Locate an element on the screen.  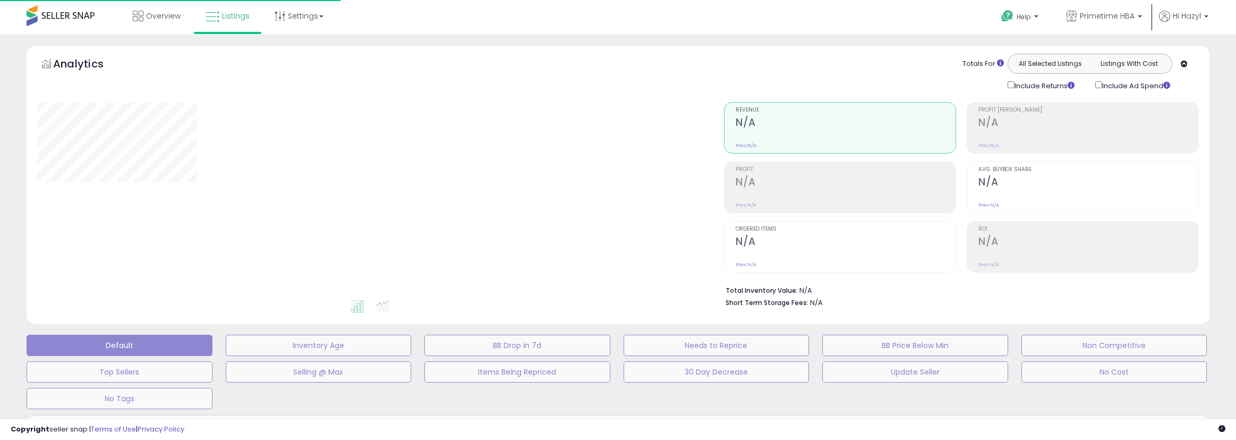
div: Include Returns is located at coordinates (1043, 85).